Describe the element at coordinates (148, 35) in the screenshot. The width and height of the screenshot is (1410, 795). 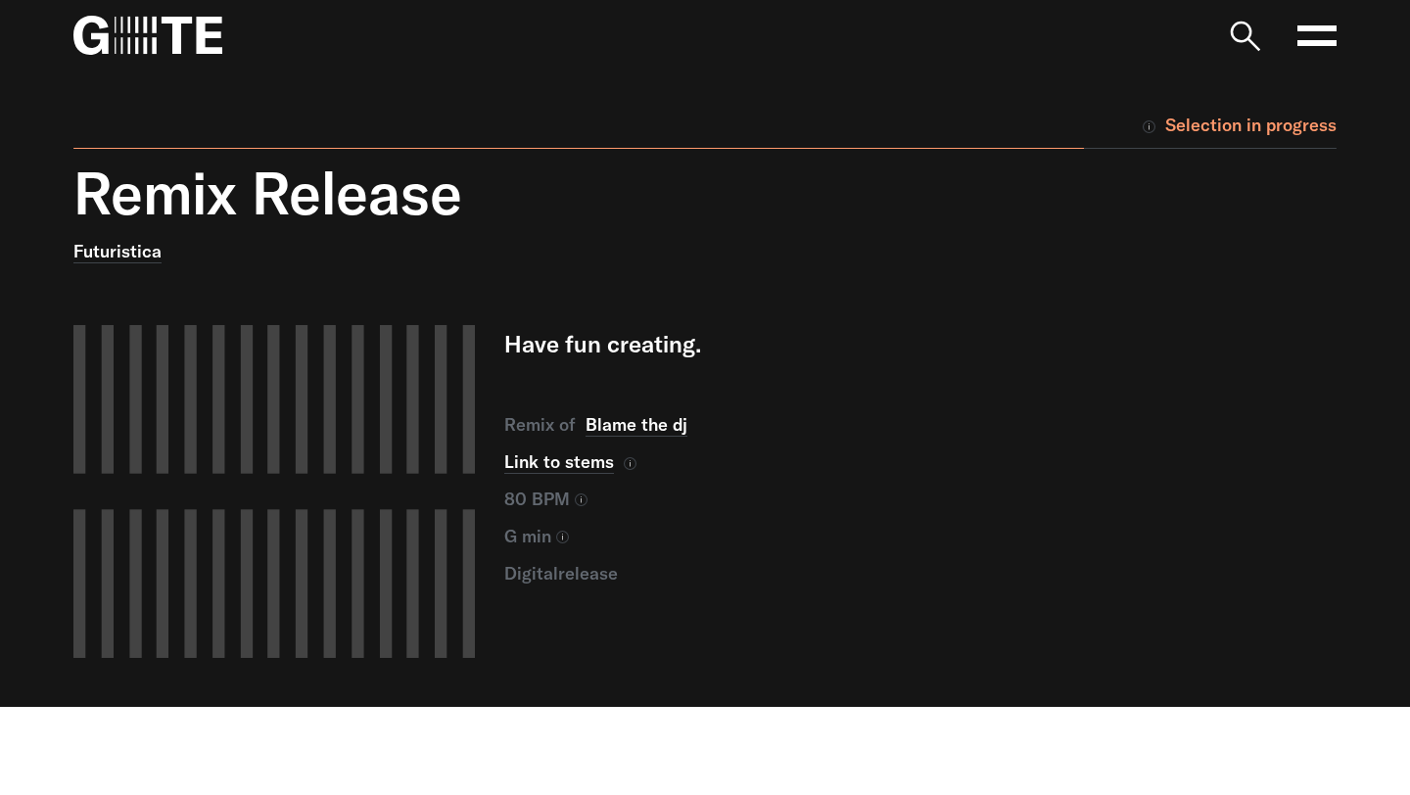
I see `a: G=TE` at that location.